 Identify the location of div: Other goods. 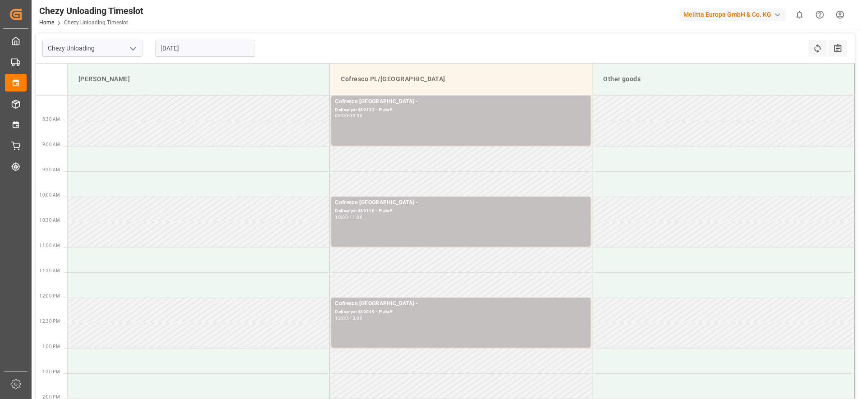
(723, 79).